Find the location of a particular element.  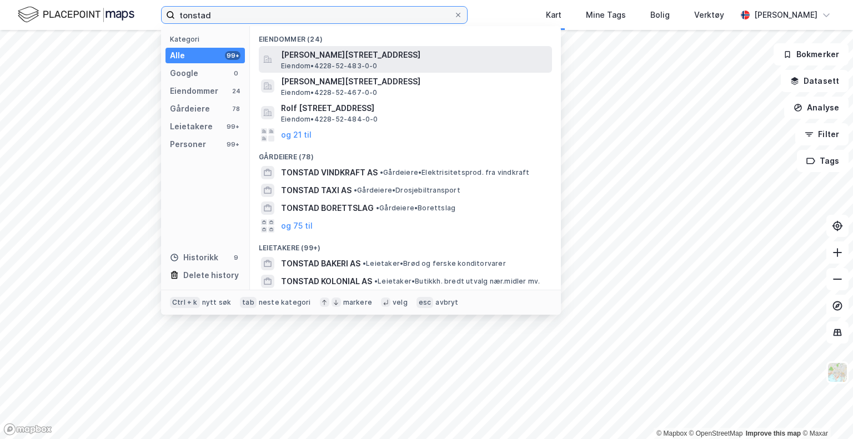

div: Google is located at coordinates (184, 73).